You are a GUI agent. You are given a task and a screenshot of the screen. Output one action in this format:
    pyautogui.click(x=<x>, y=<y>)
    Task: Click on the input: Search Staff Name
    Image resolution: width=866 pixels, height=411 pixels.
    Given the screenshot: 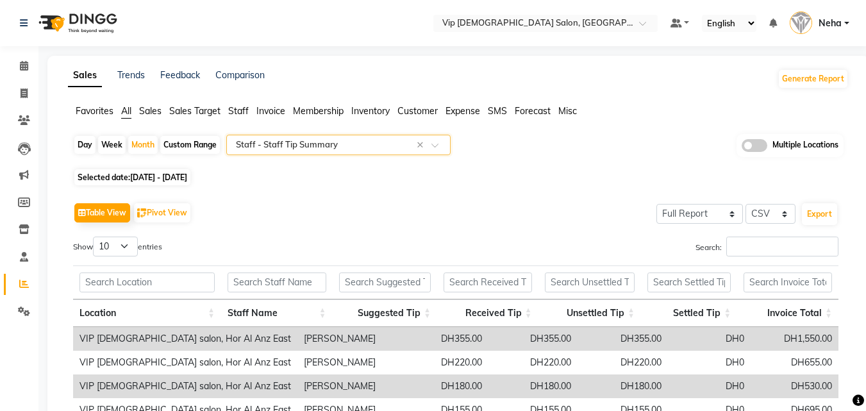 What is the action you would take?
    pyautogui.click(x=277, y=282)
    